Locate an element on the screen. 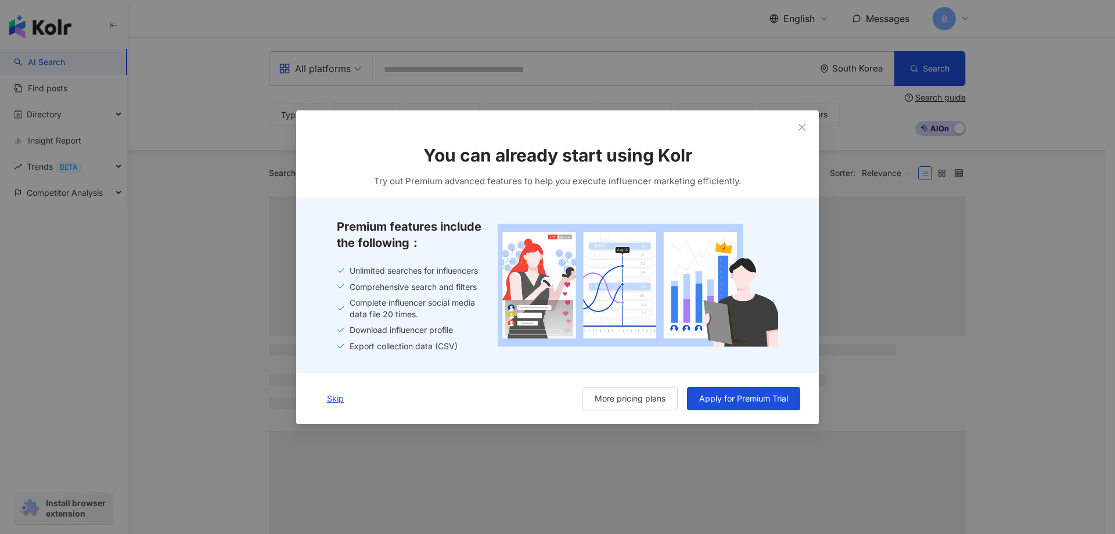 Image resolution: width=1115 pixels, height=534 pixels. span: You can already start using Kolr is located at coordinates (558, 155).